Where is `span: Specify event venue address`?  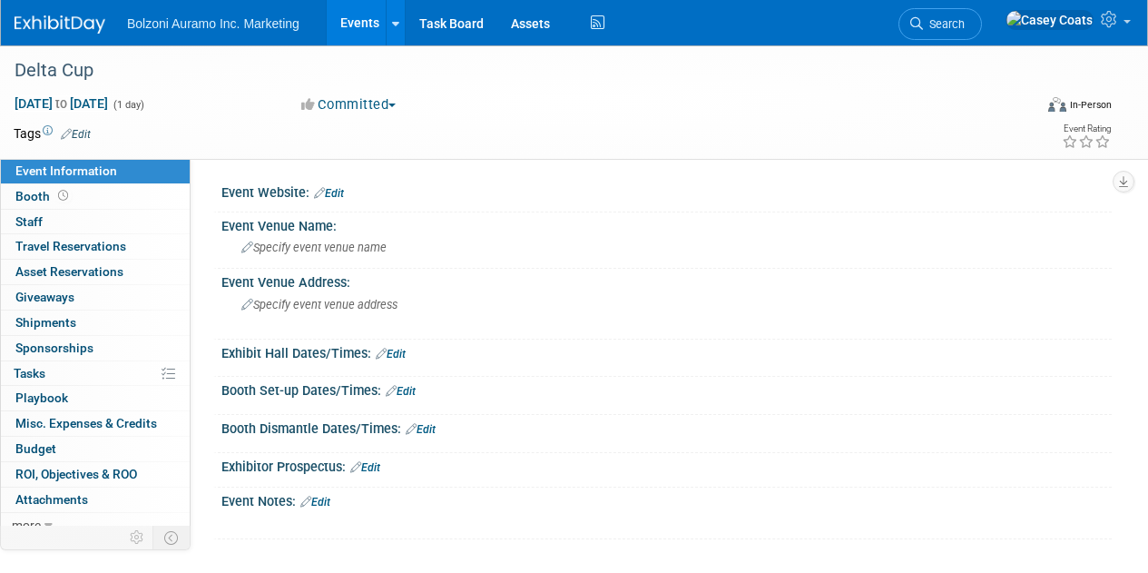 span: Specify event venue address is located at coordinates (319, 304).